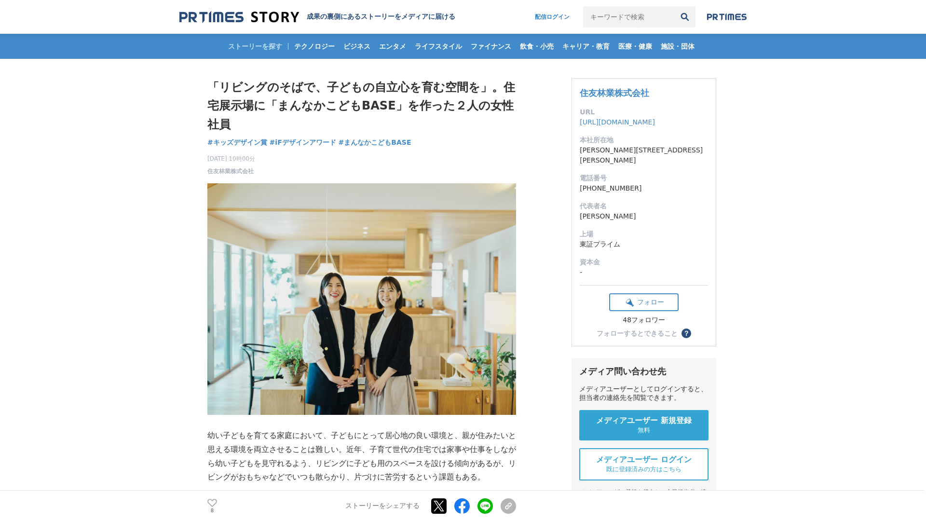 This screenshot has height=521, width=926. I want to click on a: ビジネス, so click(357, 46).